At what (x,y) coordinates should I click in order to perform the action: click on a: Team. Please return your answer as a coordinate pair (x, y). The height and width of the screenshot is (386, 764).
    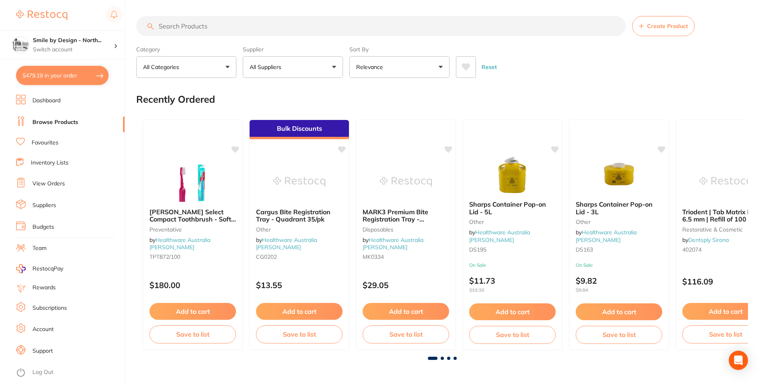
    Looking at the image, I should click on (39, 248).